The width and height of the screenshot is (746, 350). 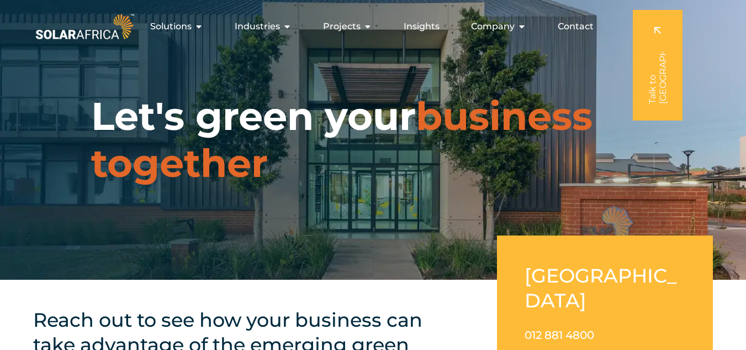 I want to click on span: Solutions, so click(x=171, y=27).